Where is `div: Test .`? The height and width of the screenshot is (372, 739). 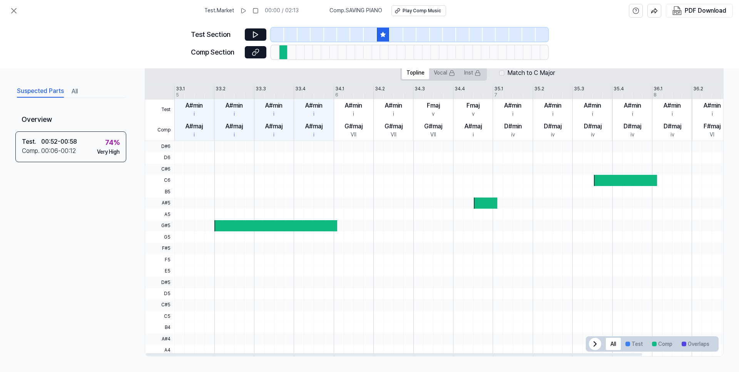 div: Test . is located at coordinates (32, 142).